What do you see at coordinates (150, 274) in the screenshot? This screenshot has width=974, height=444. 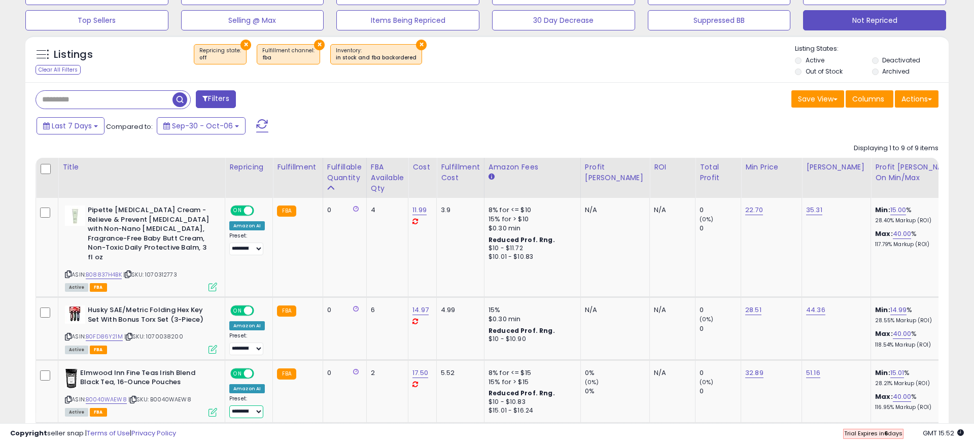 I see `span: | SKU: 1070312773` at bounding box center [150, 274].